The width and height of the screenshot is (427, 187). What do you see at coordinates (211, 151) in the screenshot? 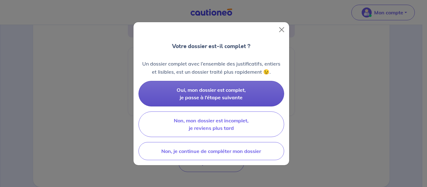
I see `button: Non, je continue de compléter mon dossier` at bounding box center [211, 151].